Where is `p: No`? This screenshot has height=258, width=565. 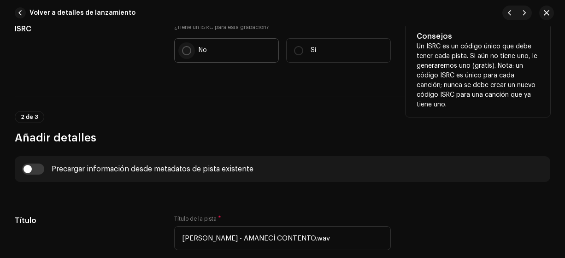
p: No is located at coordinates (203, 50).